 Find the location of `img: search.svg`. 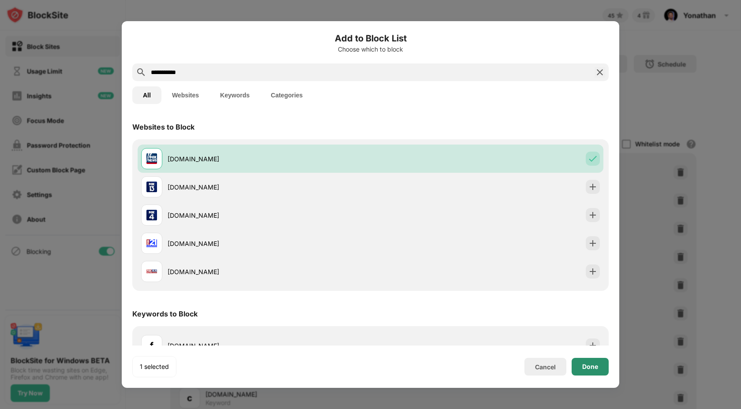

img: search.svg is located at coordinates (141, 72).